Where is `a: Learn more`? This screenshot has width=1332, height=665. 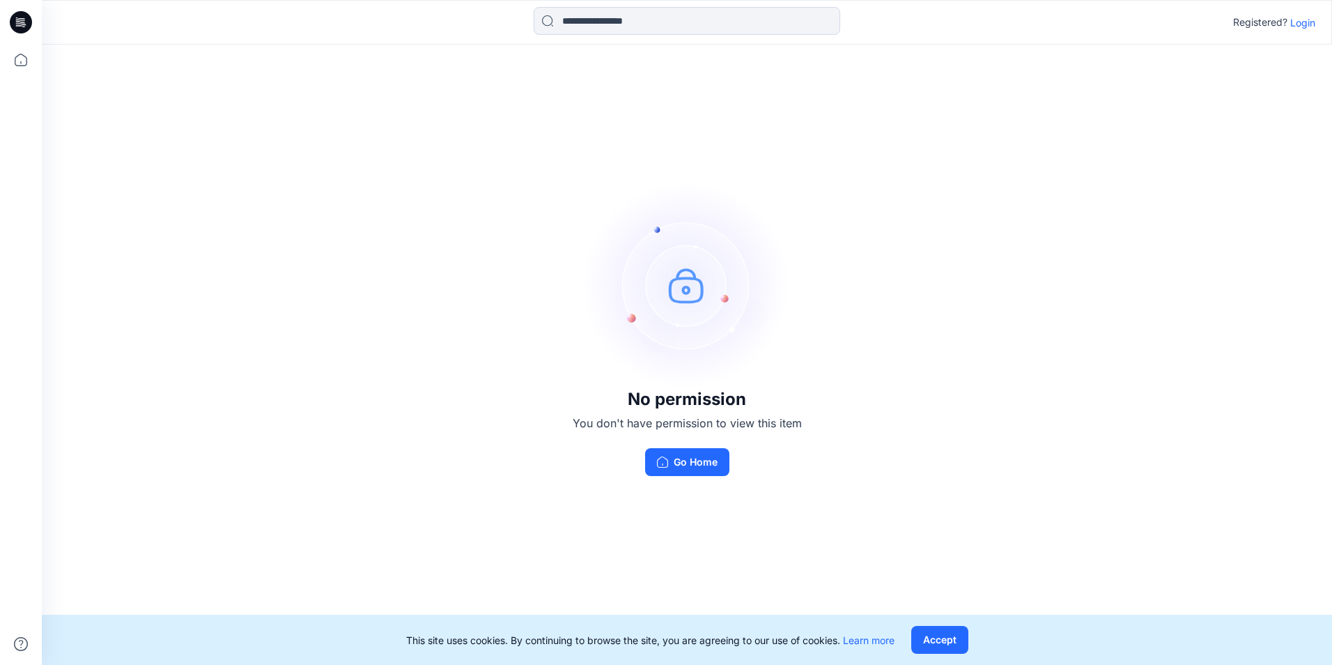
a: Learn more is located at coordinates (869, 640).